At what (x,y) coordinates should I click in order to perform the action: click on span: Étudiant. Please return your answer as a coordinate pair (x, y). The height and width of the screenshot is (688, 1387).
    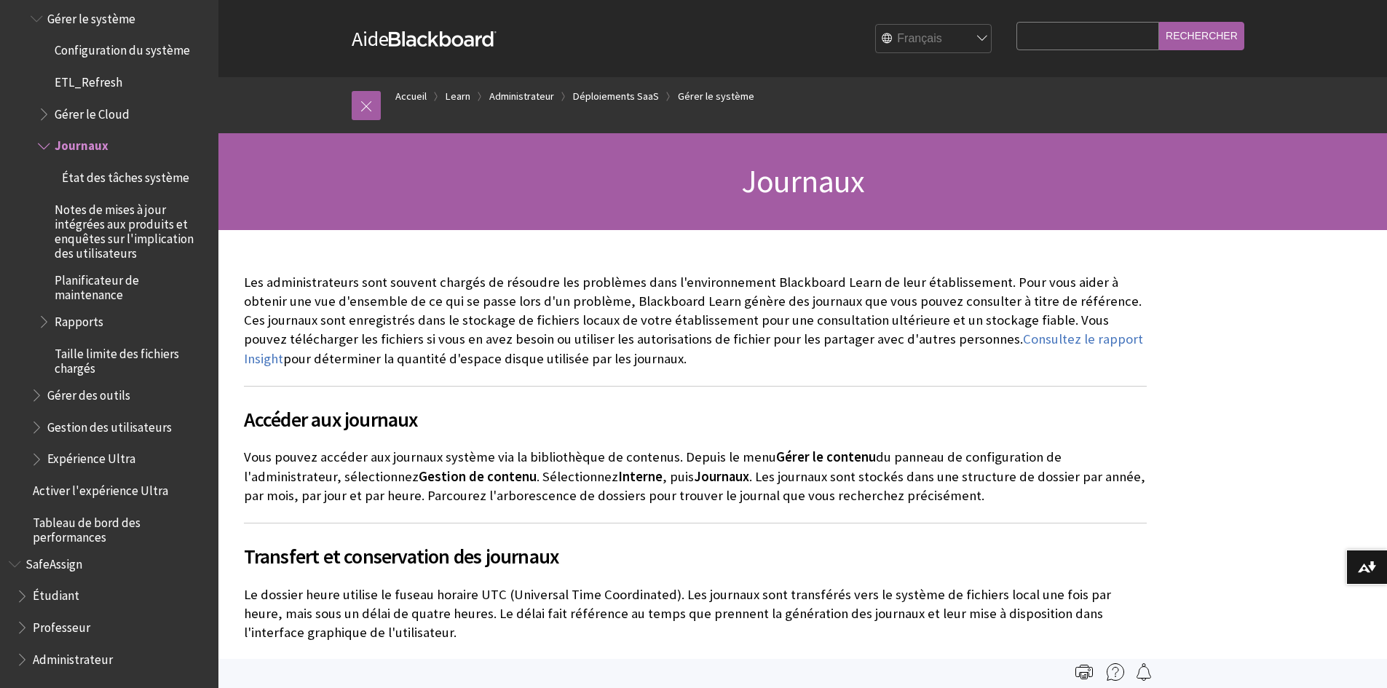
    Looking at the image, I should click on (56, 594).